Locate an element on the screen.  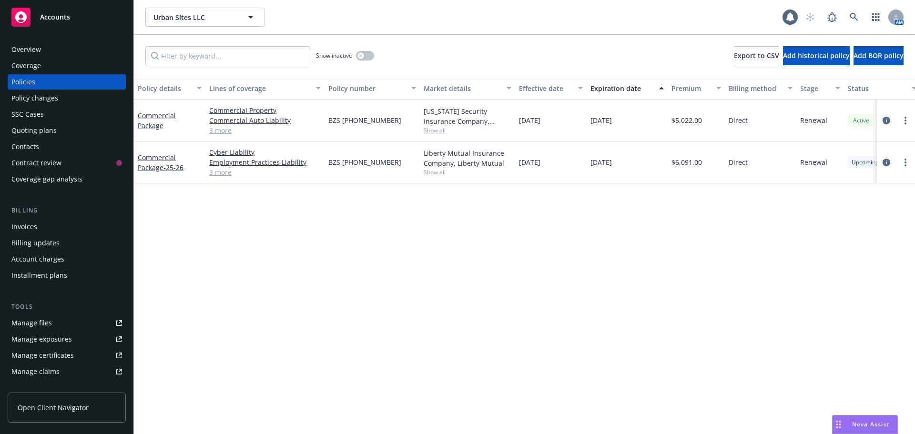
a: more is located at coordinates (906, 121).